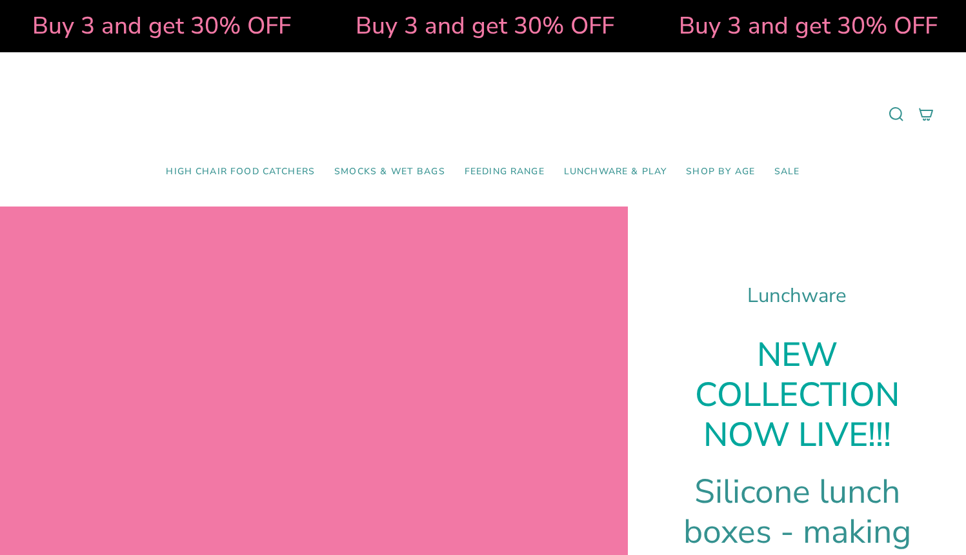  Describe the element at coordinates (240, 172) in the screenshot. I see `a: High Chair Food Catchers` at that location.